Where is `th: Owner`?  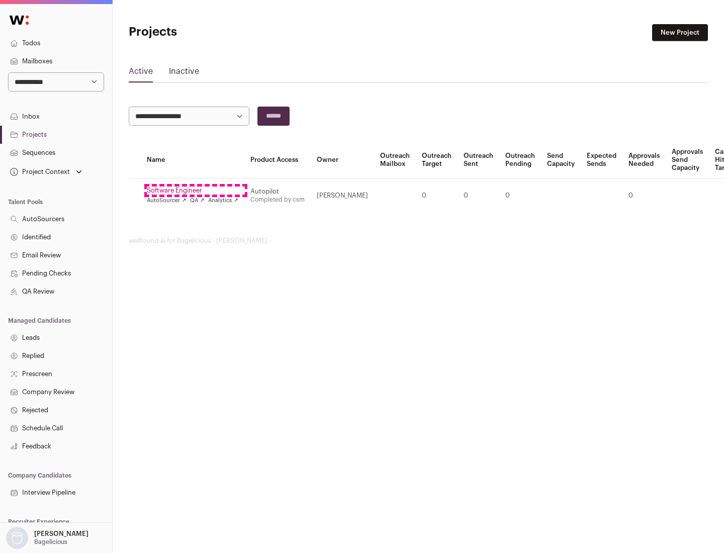 th: Owner is located at coordinates (342, 160).